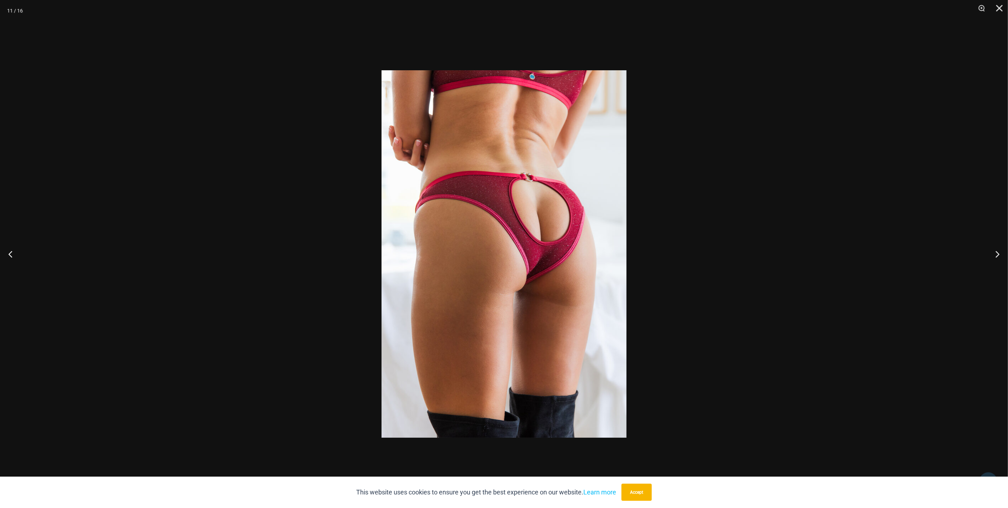 The image size is (1008, 508). I want to click on a: Learn more, so click(600, 492).